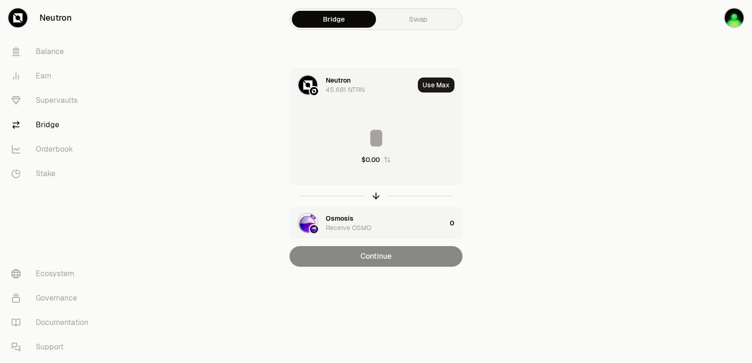 The width and height of the screenshot is (752, 363). I want to click on div: Neutron, so click(338, 80).